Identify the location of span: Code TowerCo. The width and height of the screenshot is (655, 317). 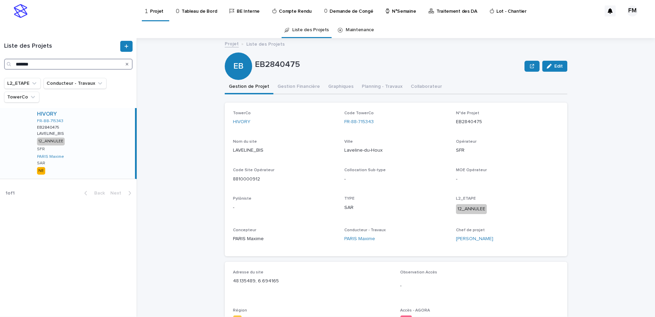
(359, 113).